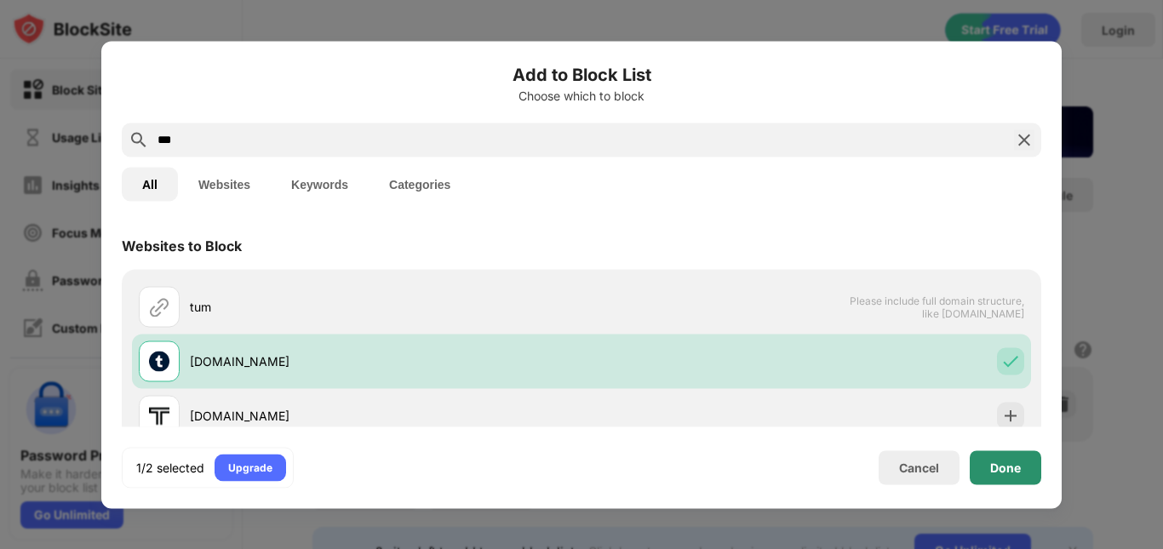 The width and height of the screenshot is (1163, 549). What do you see at coordinates (224, 184) in the screenshot?
I see `button: Websites` at bounding box center [224, 184].